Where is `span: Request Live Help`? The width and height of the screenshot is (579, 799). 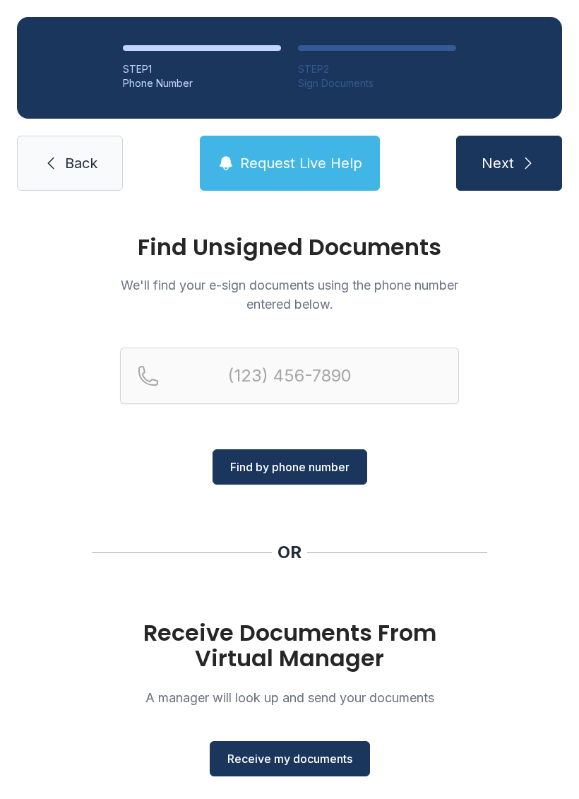
span: Request Live Help is located at coordinates (301, 163).